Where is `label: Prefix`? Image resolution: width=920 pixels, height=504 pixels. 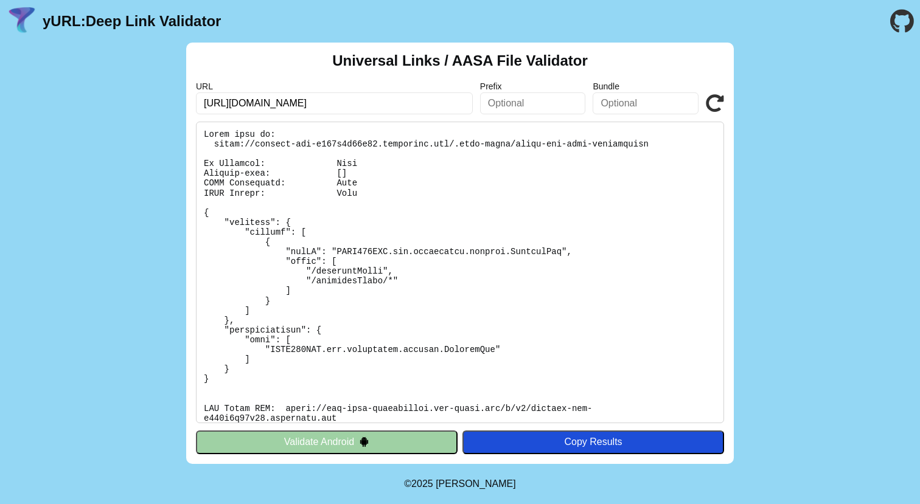
label: Prefix is located at coordinates (533, 86).